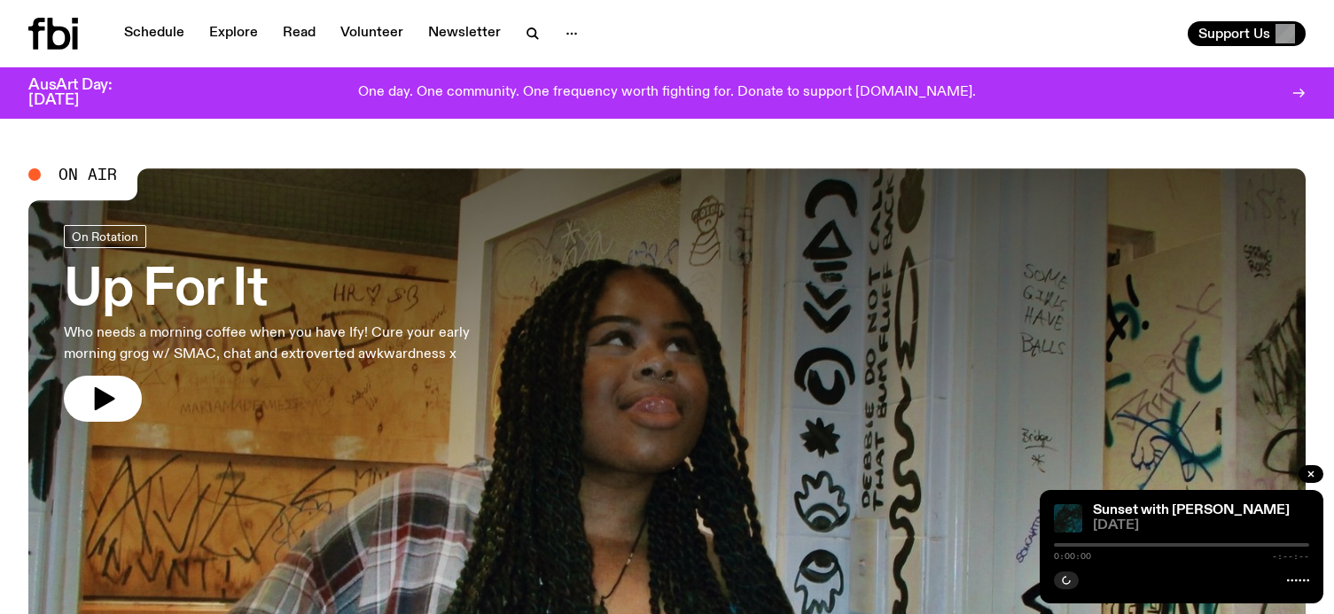 The image size is (1334, 614). I want to click on span: On Rotation, so click(105, 236).